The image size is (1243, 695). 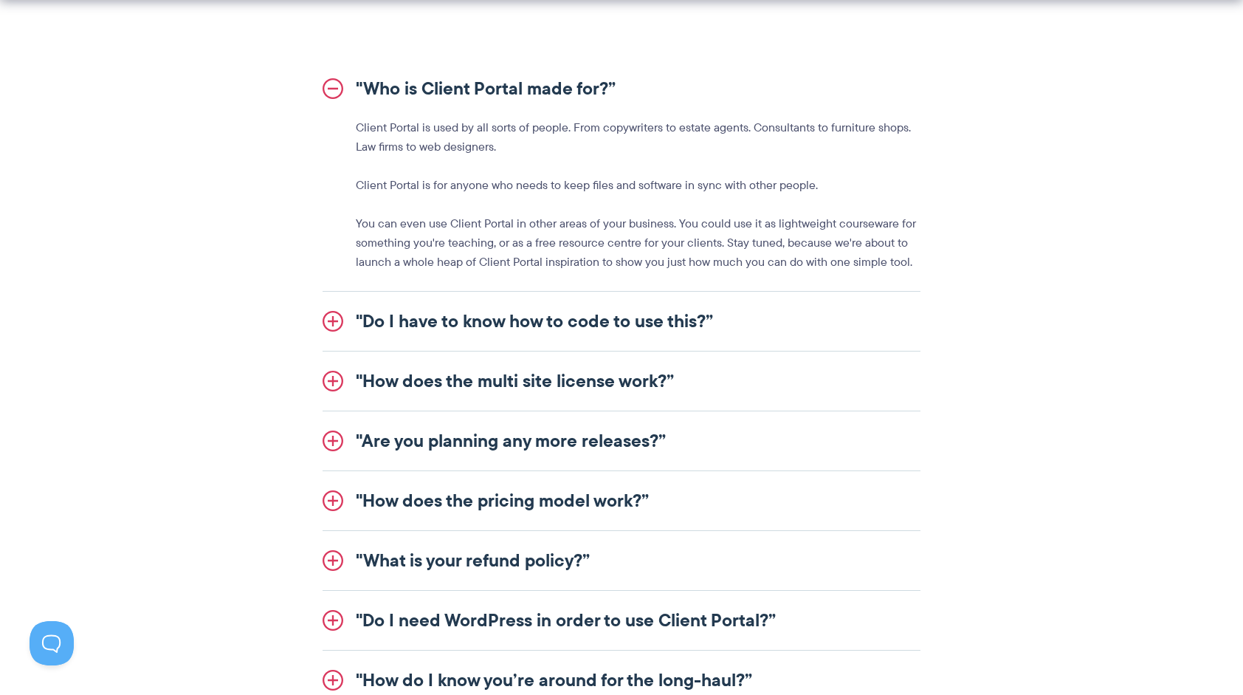 I want to click on a: "What is your refund policy?”, so click(x=622, y=560).